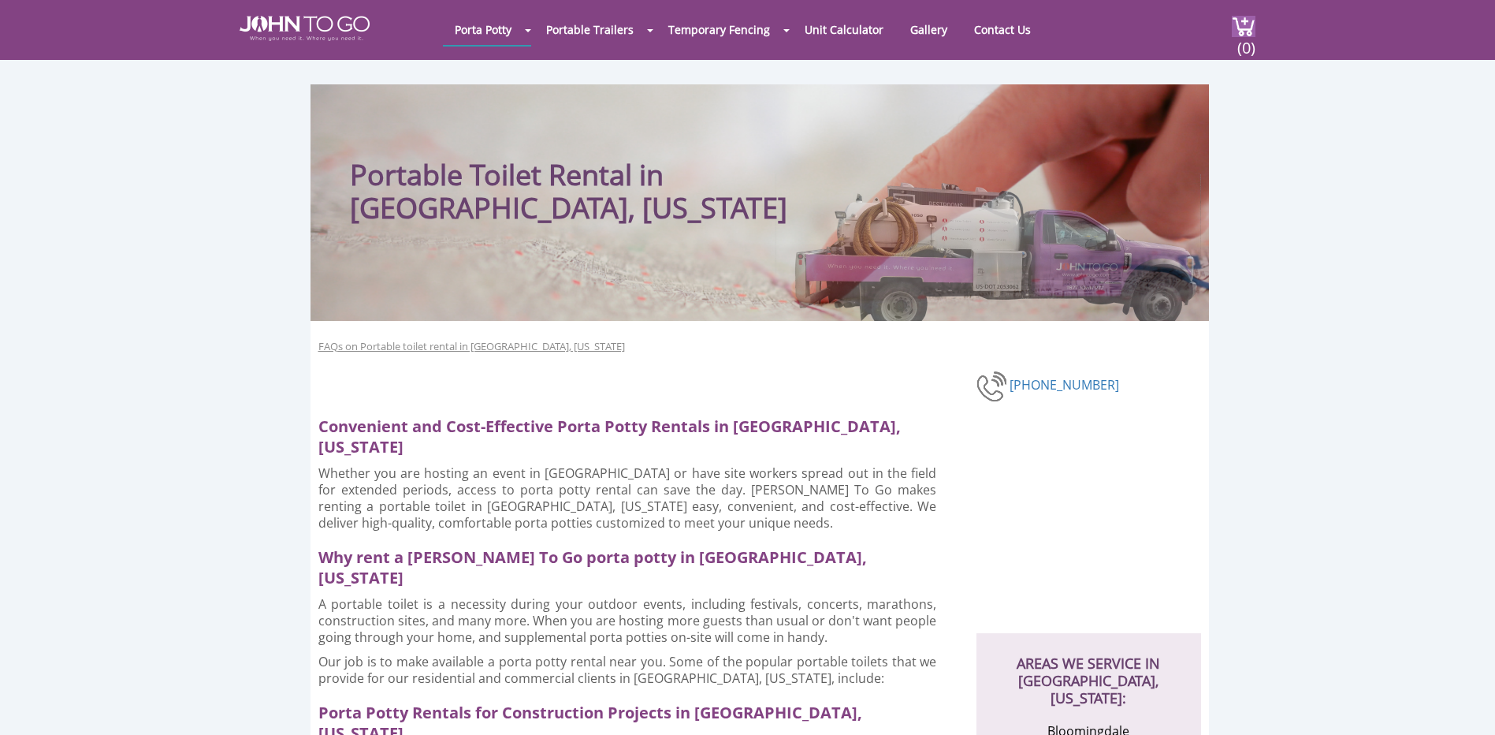 This screenshot has height=735, width=1495. I want to click on a: Unit Calculator, so click(844, 29).